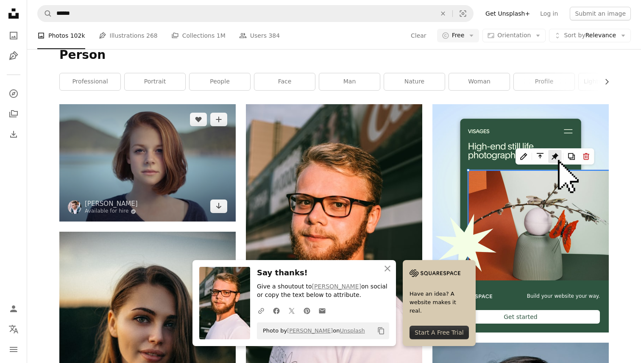 The width and height of the screenshot is (641, 363). What do you see at coordinates (439, 303) in the screenshot?
I see `a: Have an idea? A website makes it real.Start A Free Trial` at bounding box center [439, 303].